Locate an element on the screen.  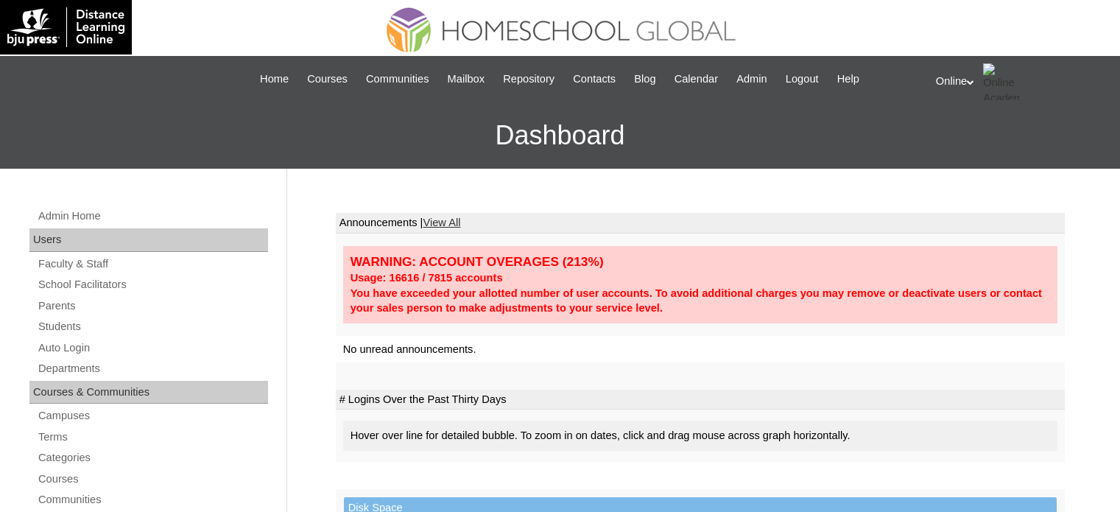
a: Admin Home is located at coordinates (152, 216).